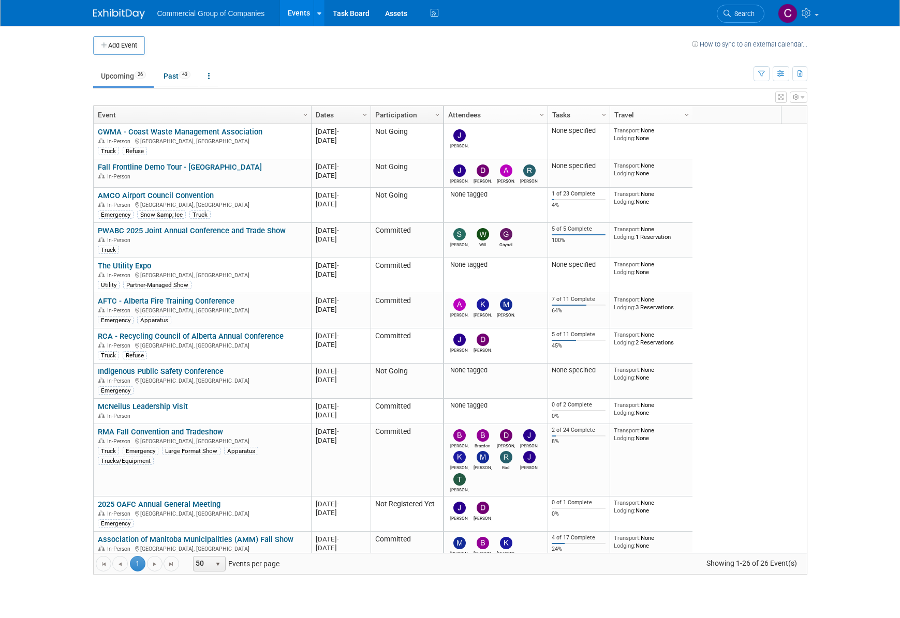 Image resolution: width=900 pixels, height=618 pixels. What do you see at coordinates (407, 514) in the screenshot?
I see `td: Not Registered Yet` at bounding box center [407, 514].